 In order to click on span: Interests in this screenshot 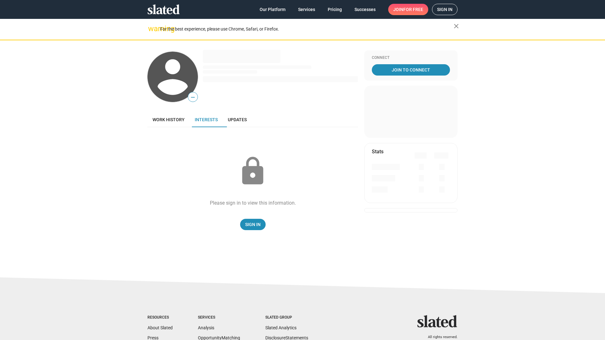, I will do `click(206, 120)`.